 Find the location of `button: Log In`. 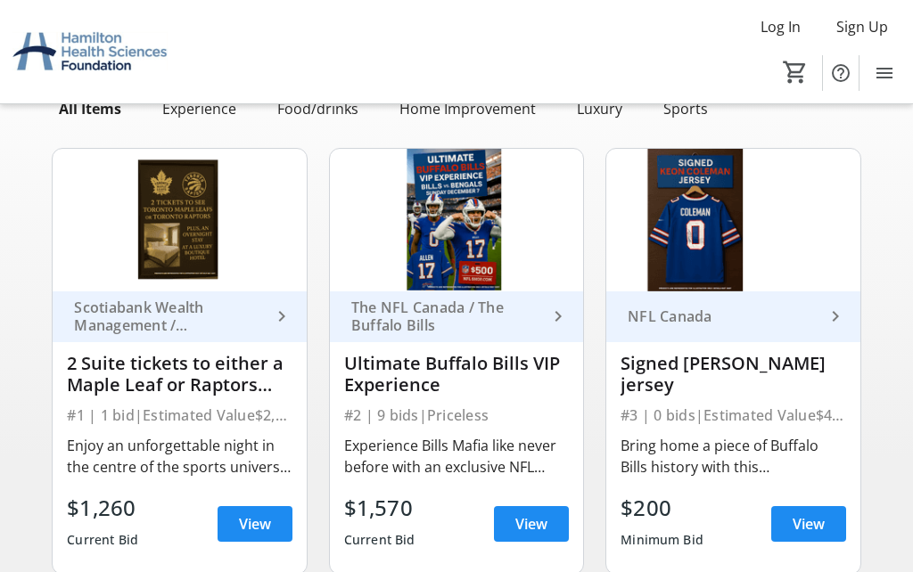

button: Log In is located at coordinates (780, 27).